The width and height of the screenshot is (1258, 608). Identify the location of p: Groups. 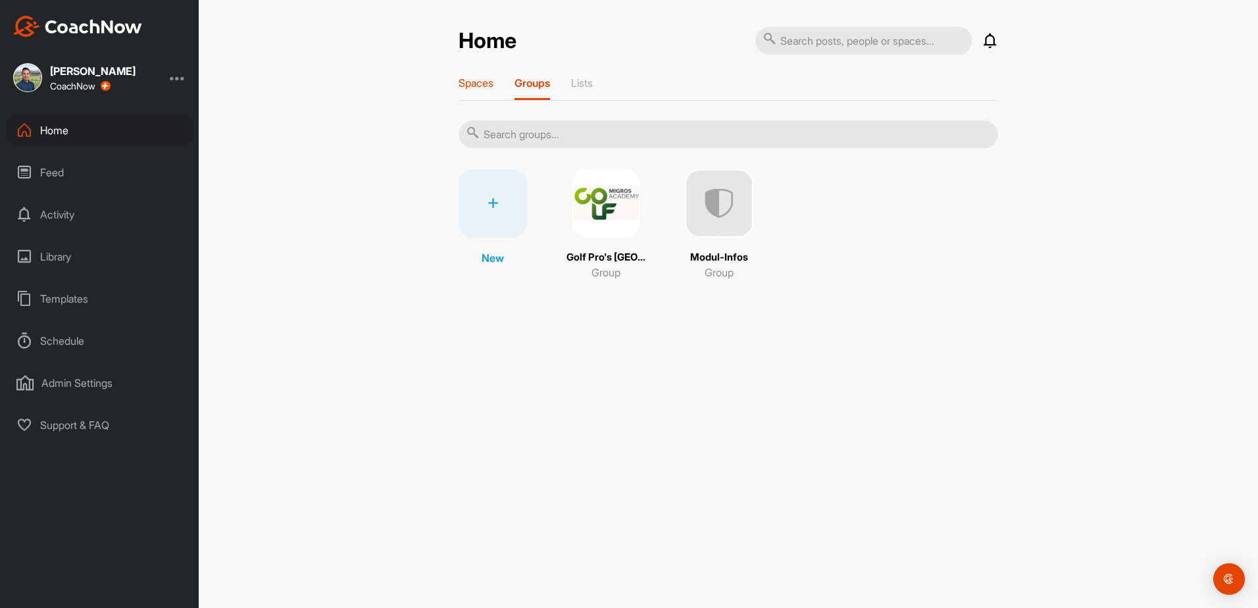
(532, 83).